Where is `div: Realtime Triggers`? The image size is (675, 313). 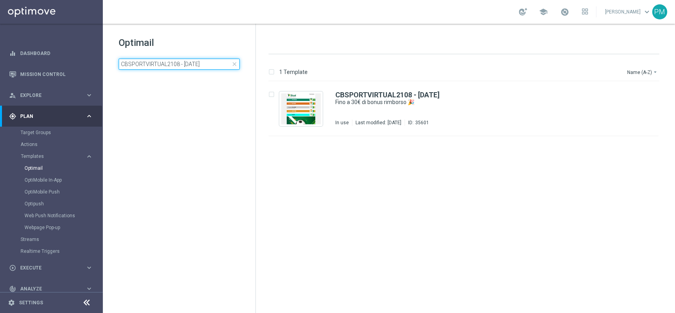 div: Realtime Triggers is located at coordinates (61, 251).